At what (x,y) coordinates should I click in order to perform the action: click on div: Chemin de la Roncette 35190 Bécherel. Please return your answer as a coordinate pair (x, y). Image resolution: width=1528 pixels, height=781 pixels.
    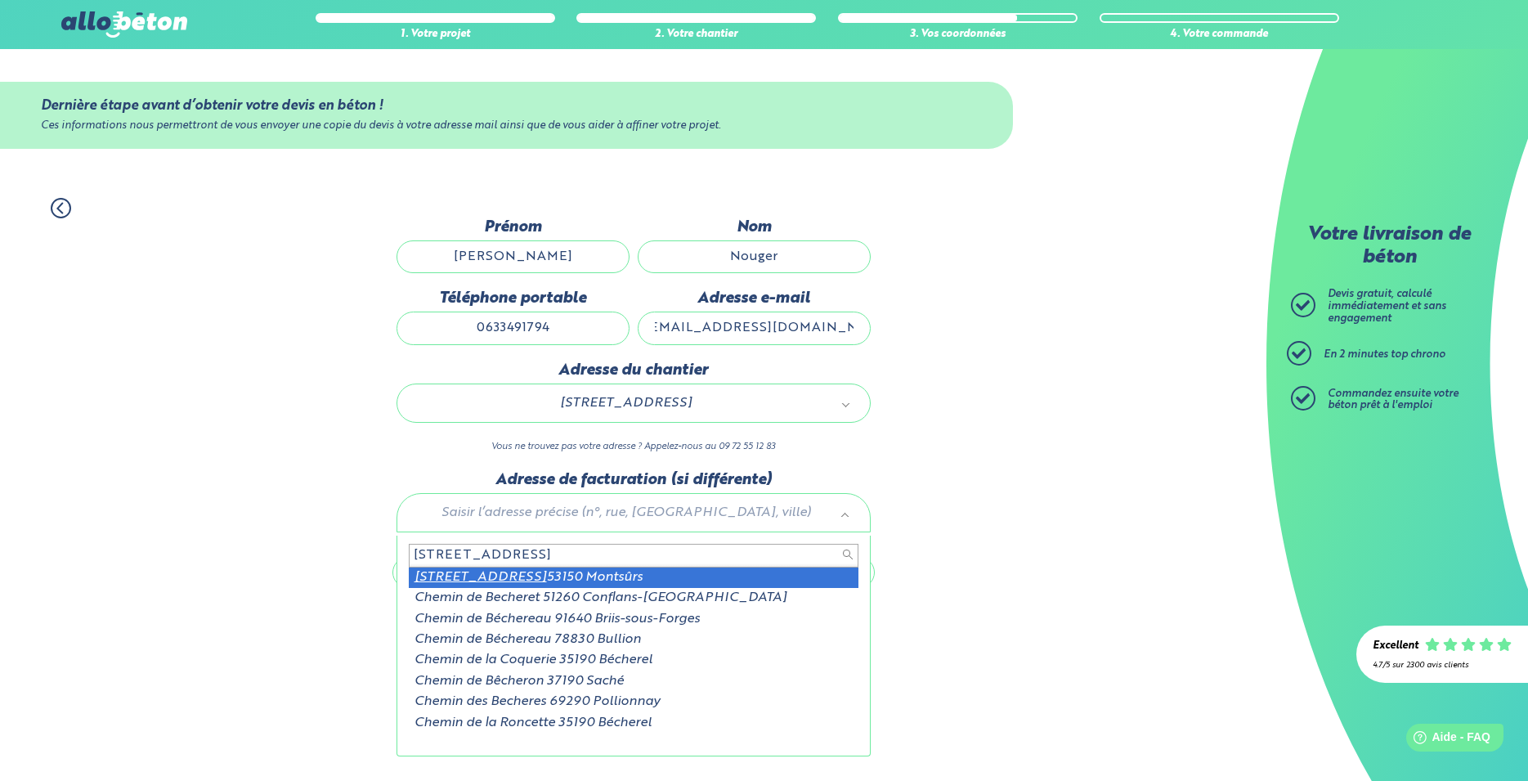
    Looking at the image, I should click on (633, 723).